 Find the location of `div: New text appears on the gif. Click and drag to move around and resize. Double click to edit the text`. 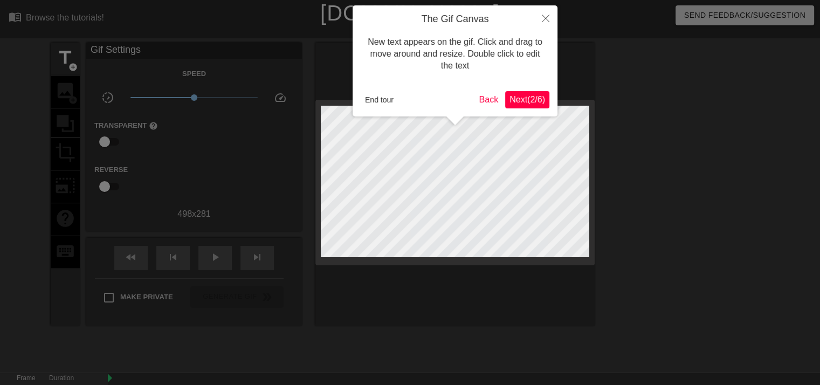

div: New text appears on the gif. Click and drag to move around and resize. Double click to edit the text is located at coordinates (455, 54).